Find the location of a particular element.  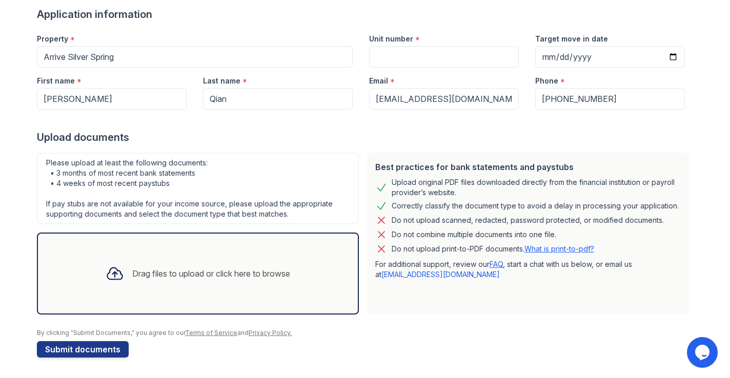

div: Please upload at least the following documents: • 3 months of most recent bank statements • 4 wee... is located at coordinates (198, 189).